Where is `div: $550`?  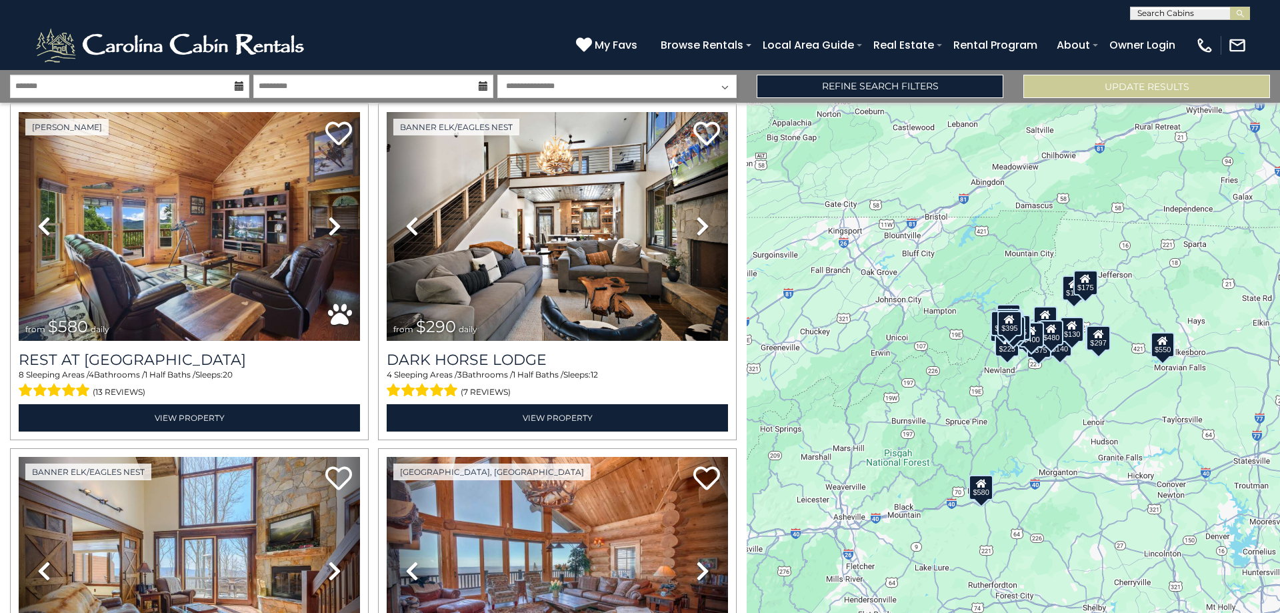 div: $550 is located at coordinates (1163, 344).